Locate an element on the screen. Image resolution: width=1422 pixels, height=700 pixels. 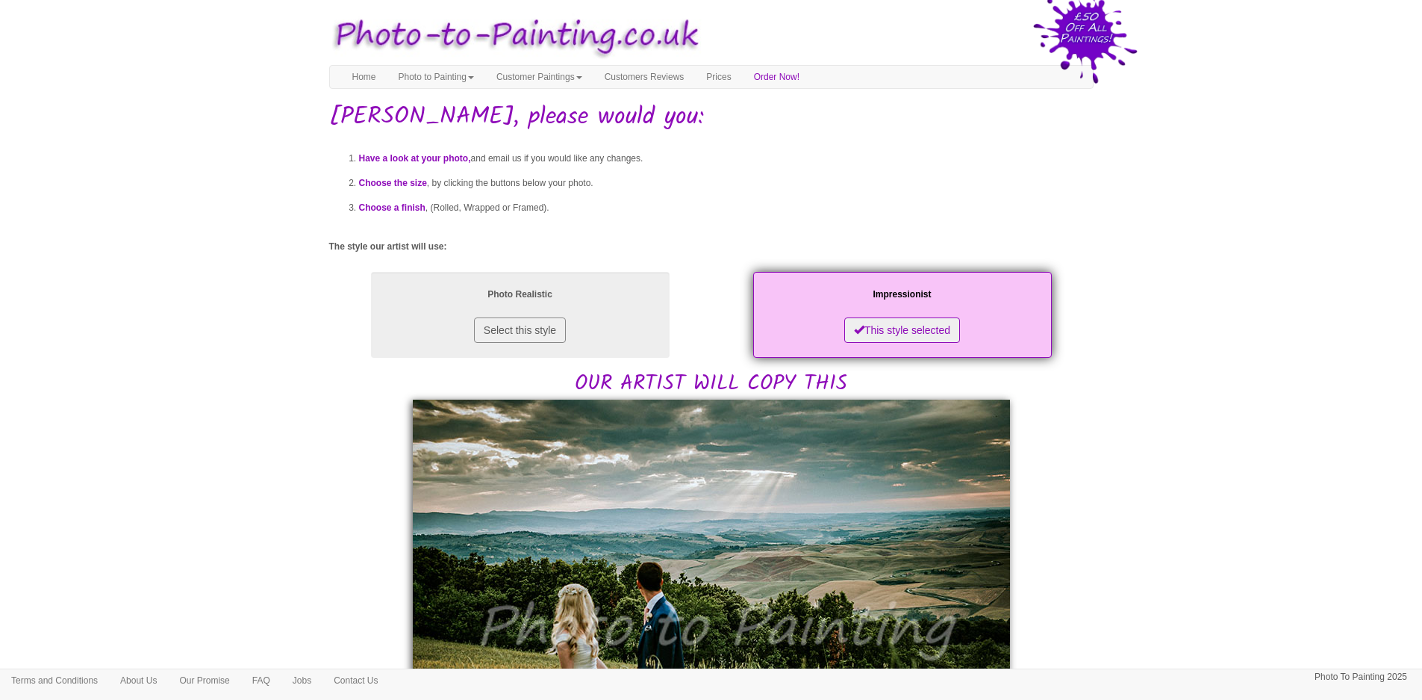
p: Photo To Painting 2025 is located at coordinates (1361, 677).